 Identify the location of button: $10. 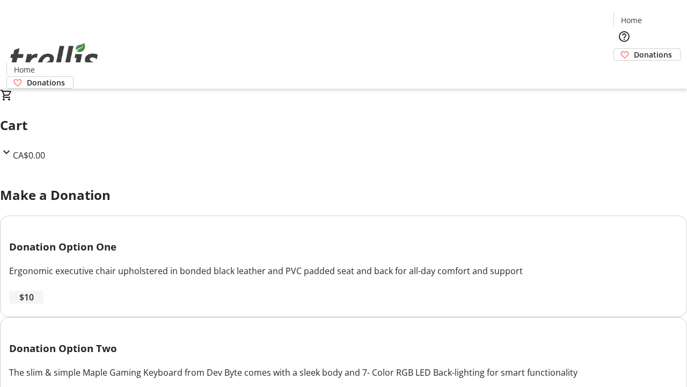
(26, 297).